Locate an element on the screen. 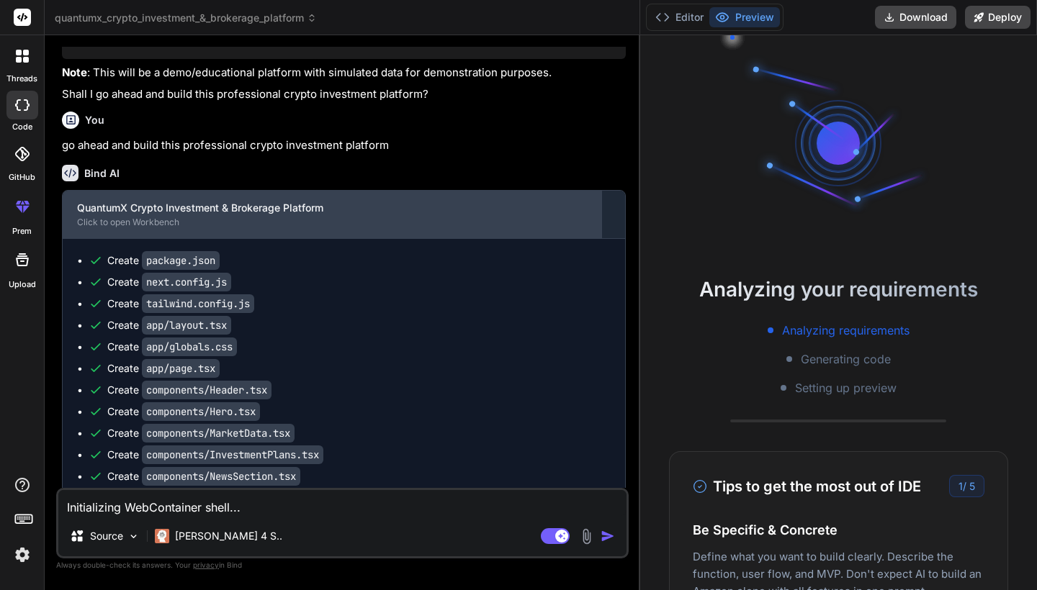  h4: Be Specific & Concrete is located at coordinates (838, 530).